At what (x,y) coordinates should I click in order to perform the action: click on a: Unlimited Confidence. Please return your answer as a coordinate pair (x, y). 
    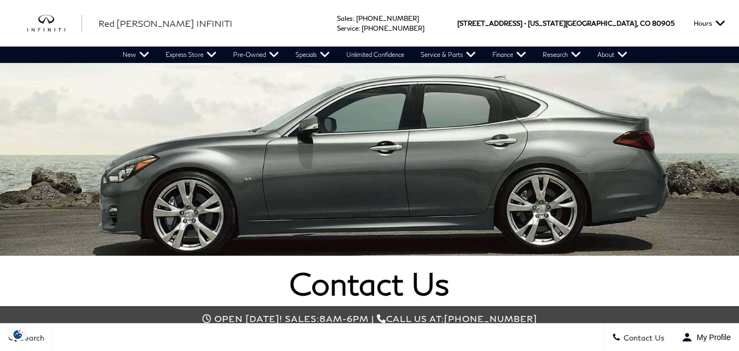
    Looking at the image, I should click on (375, 55).